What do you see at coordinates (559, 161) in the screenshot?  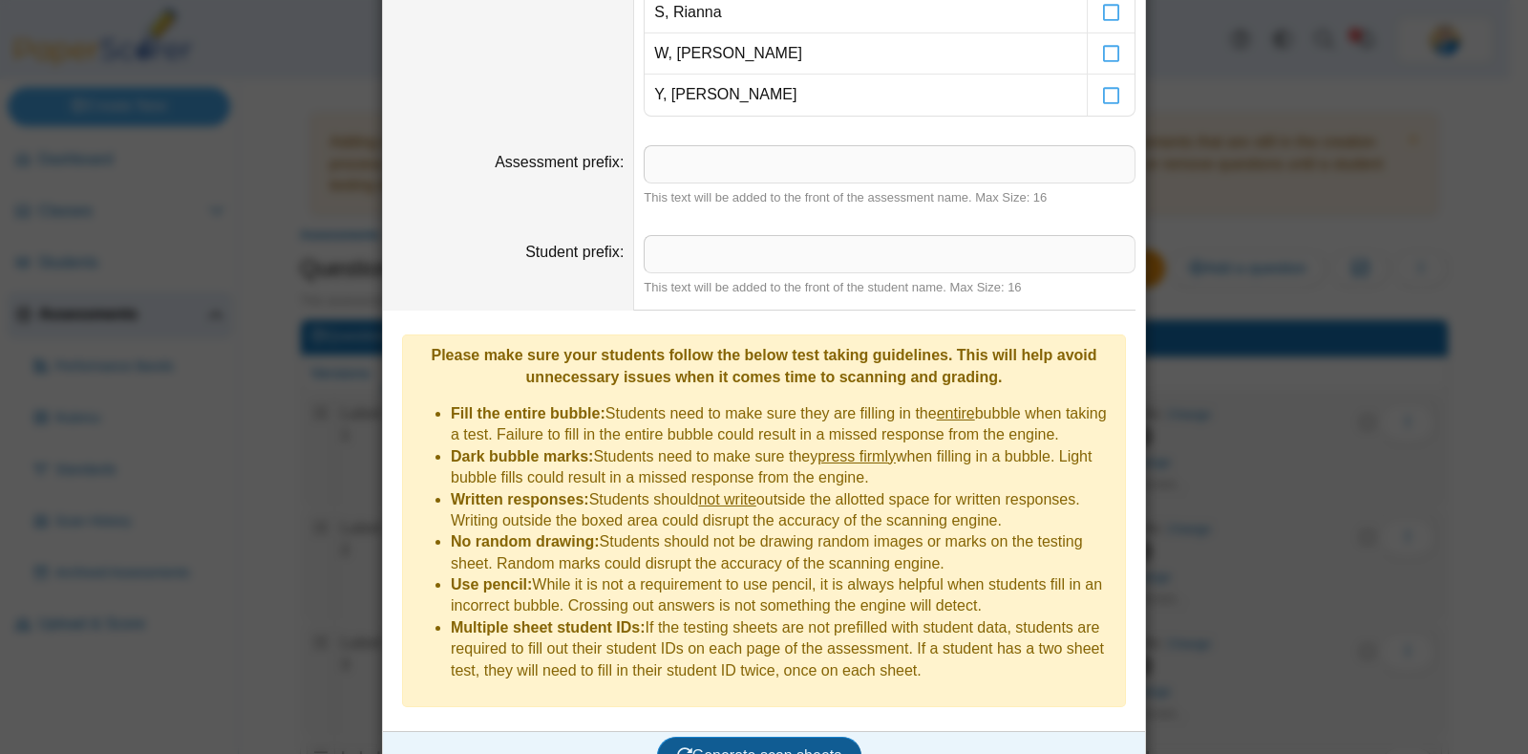 I see `label: Assessment prefix` at bounding box center [559, 161].